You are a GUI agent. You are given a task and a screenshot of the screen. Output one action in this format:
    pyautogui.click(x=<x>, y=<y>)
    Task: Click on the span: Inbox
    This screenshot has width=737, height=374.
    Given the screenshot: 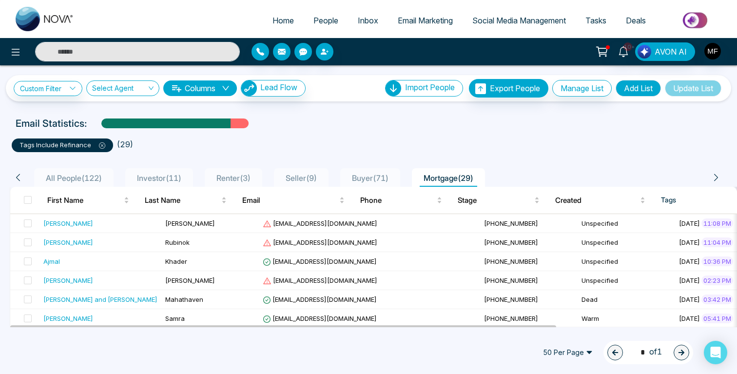 What is the action you would take?
    pyautogui.click(x=368, y=20)
    